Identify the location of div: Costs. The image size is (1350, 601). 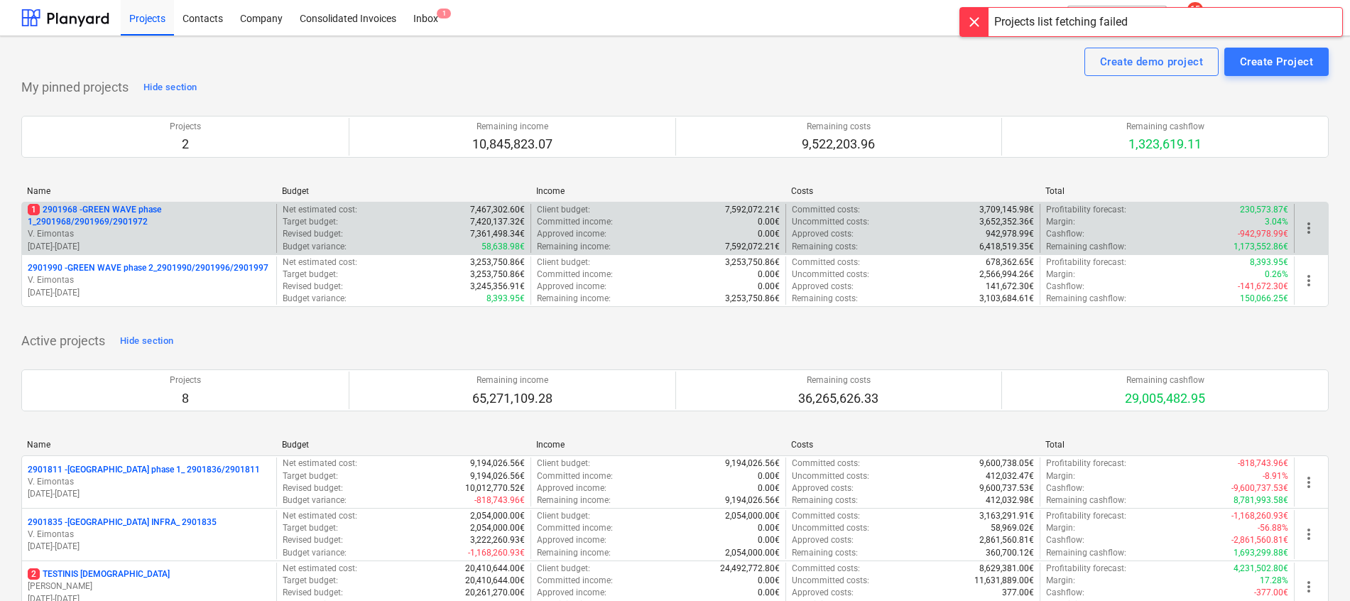
(913, 191).